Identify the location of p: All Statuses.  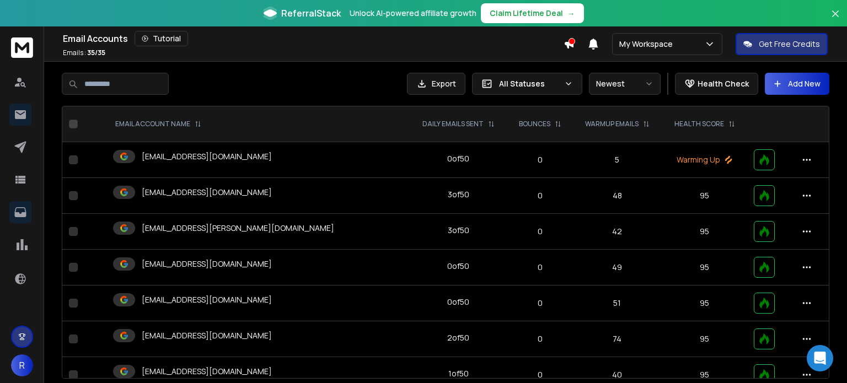
(529, 84).